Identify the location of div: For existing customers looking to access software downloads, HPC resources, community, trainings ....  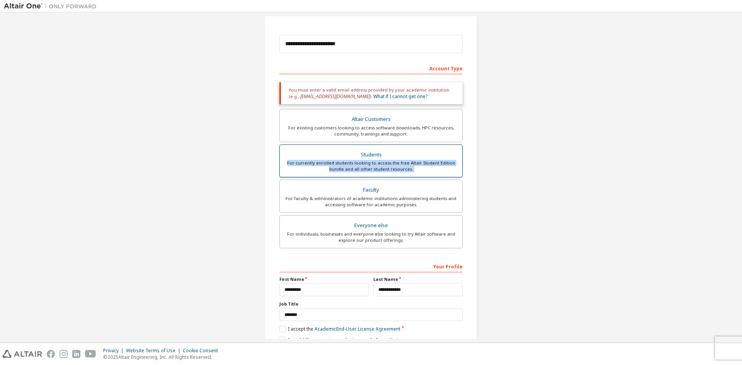
(371, 131).